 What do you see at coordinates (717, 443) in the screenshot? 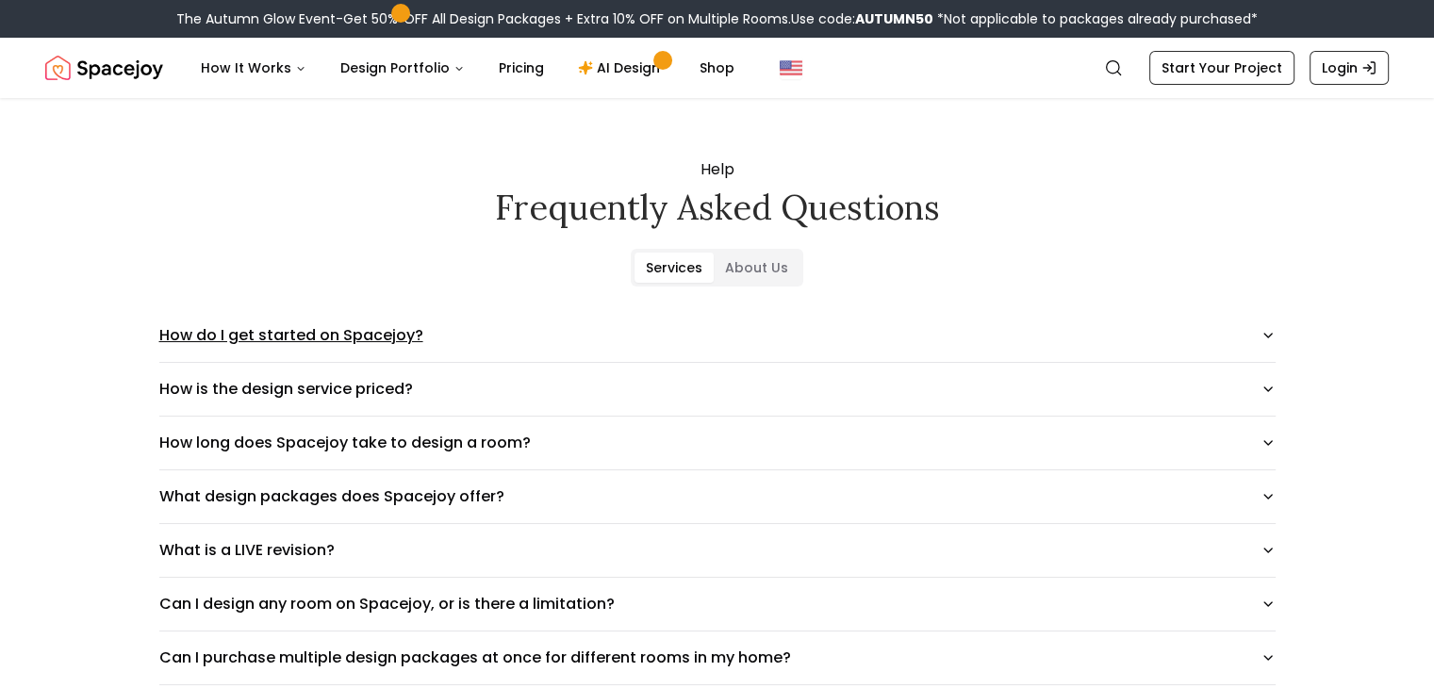
I see `button: How long does Spacejoy take to design a room?` at bounding box center [717, 443].